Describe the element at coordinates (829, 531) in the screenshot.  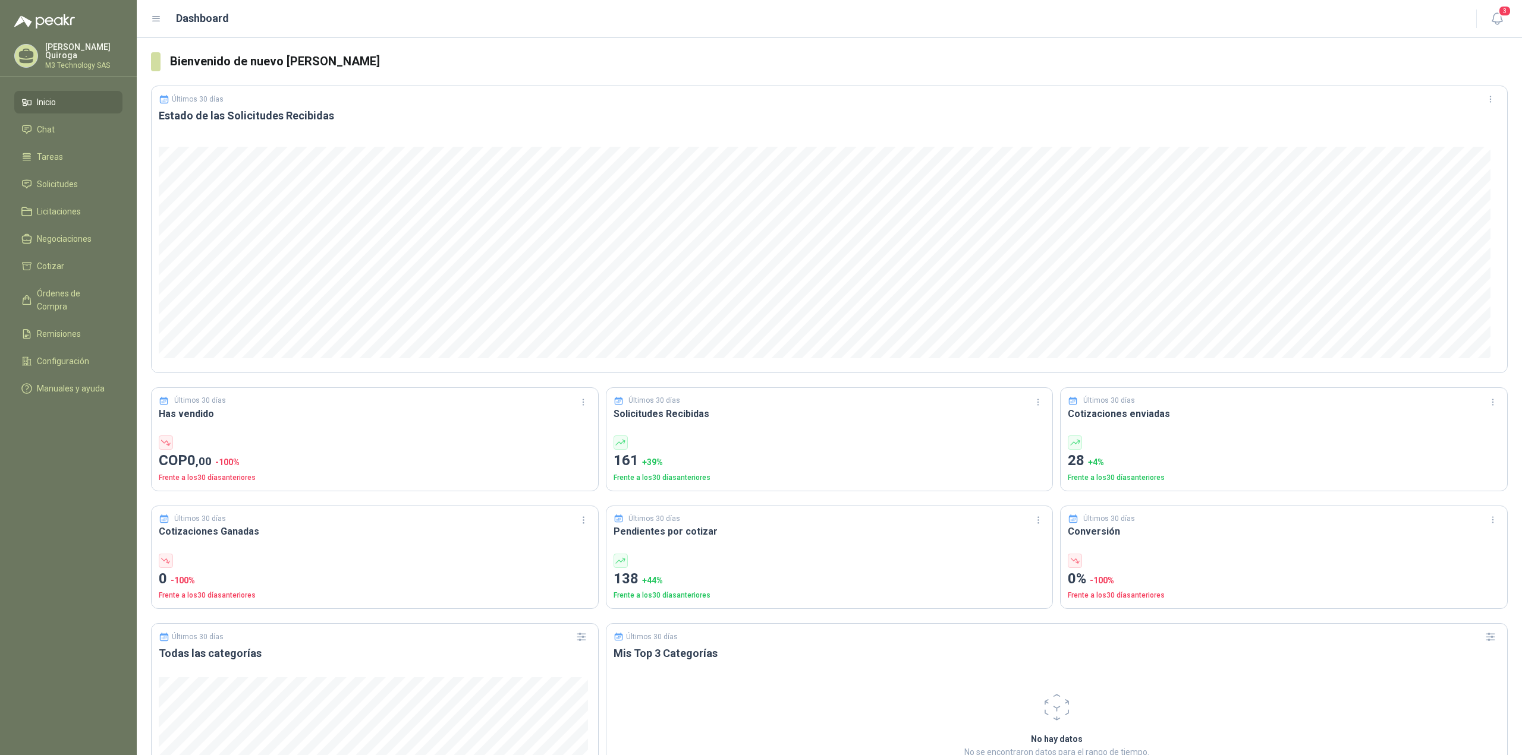
I see `h3: Pendientes por cotizar` at that location.